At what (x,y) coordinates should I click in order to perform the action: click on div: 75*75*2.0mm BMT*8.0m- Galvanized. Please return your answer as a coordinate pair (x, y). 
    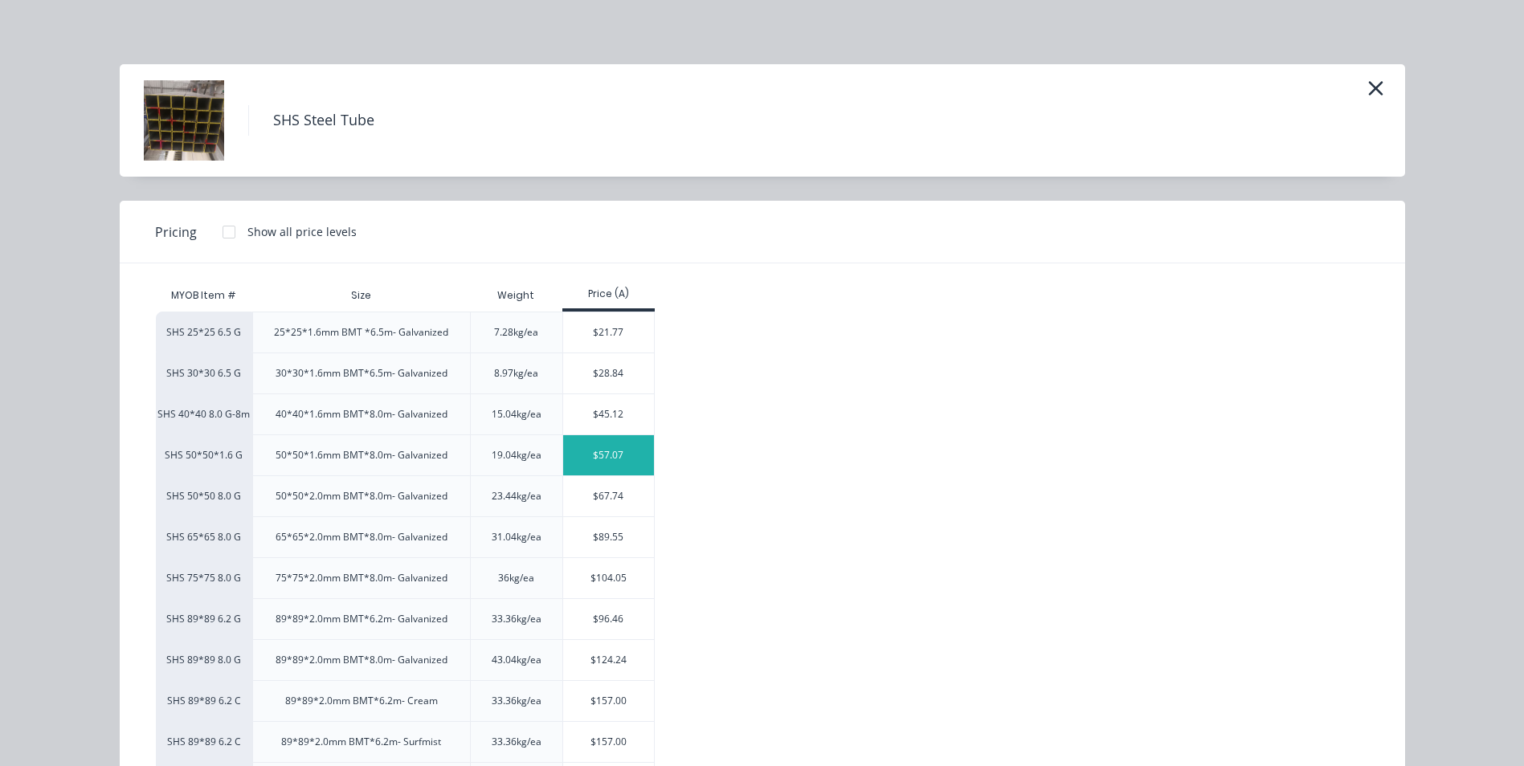
    Looking at the image, I should click on (361, 578).